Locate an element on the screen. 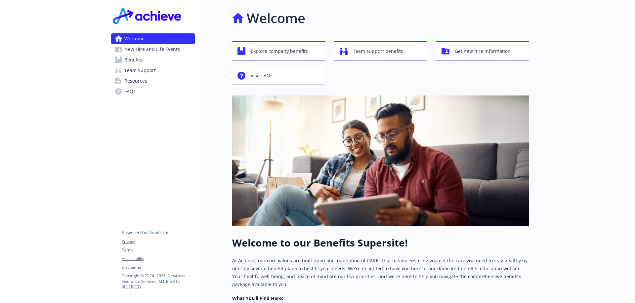 The image size is (635, 303). span: Resources is located at coordinates (136, 81).